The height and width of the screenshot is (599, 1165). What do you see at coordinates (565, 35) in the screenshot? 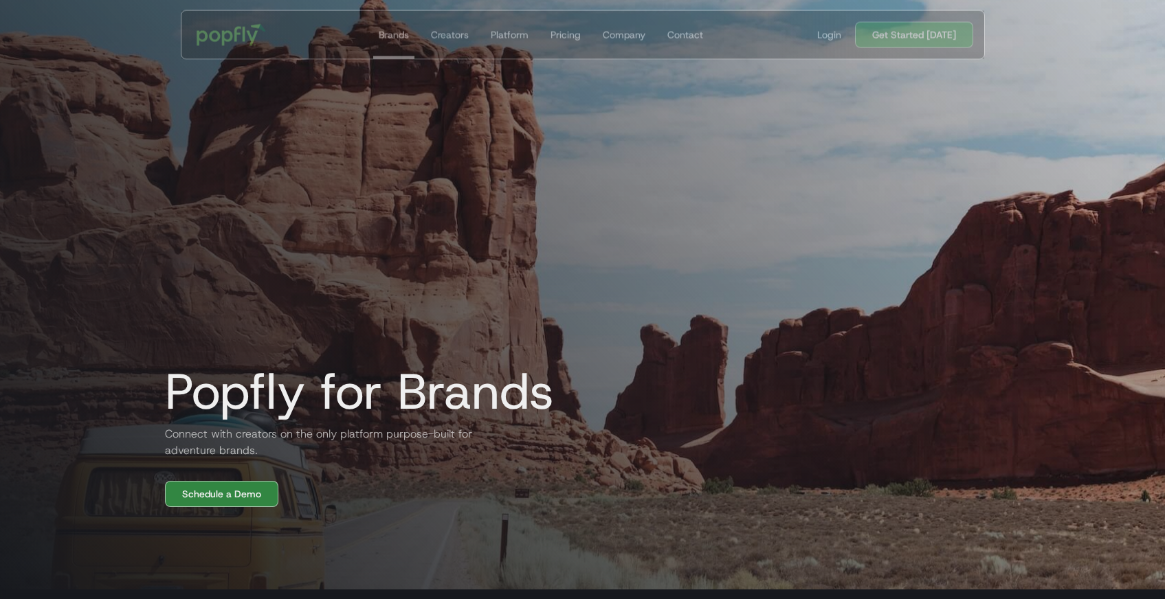
I see `a: Pricing` at bounding box center [565, 35].